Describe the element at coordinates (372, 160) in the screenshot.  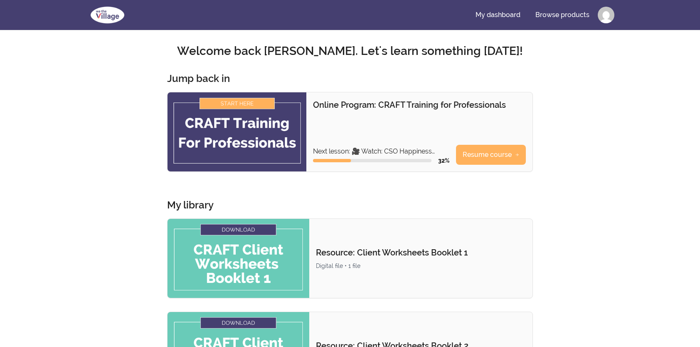
I see `div: Course progress` at that location.